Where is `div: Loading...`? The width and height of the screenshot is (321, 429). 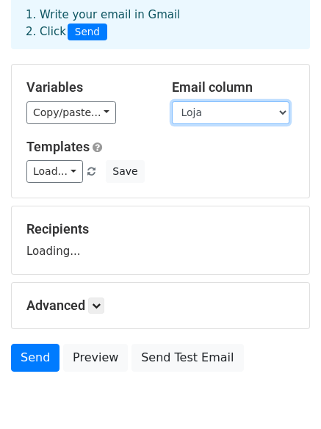
div: Loading... is located at coordinates (160, 240).